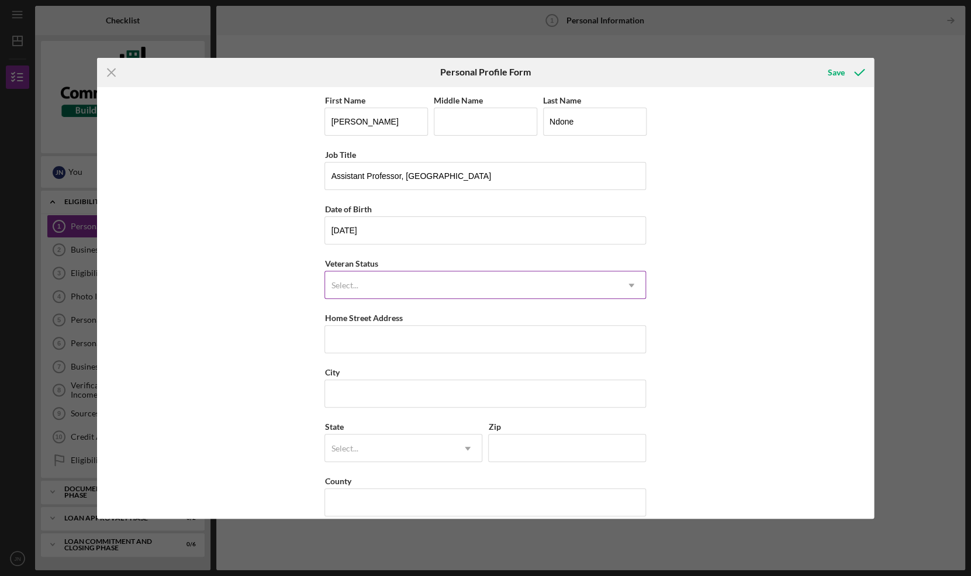 Image resolution: width=971 pixels, height=576 pixels. I want to click on h6: Personal Profile Form, so click(485, 72).